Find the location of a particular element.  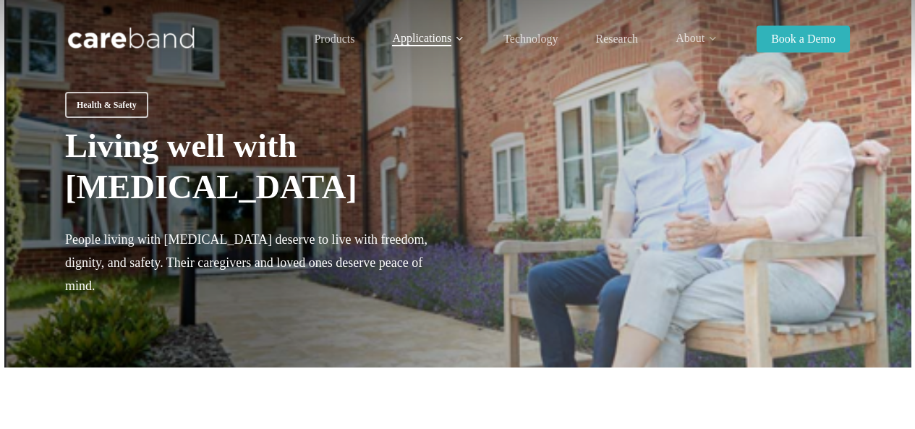

span: Technology is located at coordinates (530, 38).